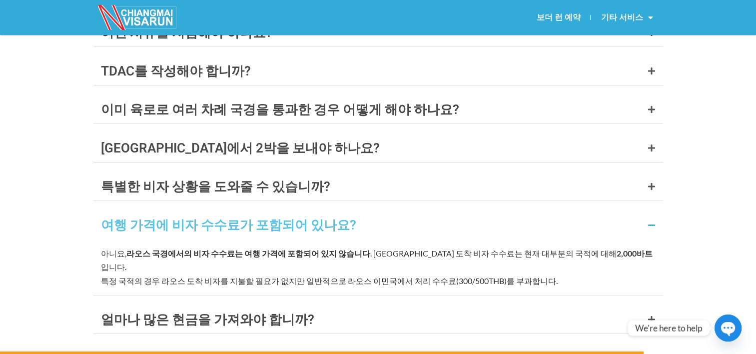 This screenshot has width=756, height=354. Describe the element at coordinates (558, 17) in the screenshot. I see `a: 보더 런 예약` at that location.